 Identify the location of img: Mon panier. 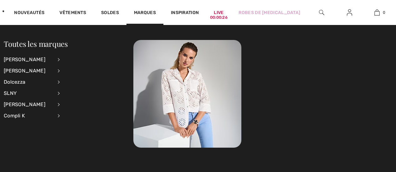
(377, 13).